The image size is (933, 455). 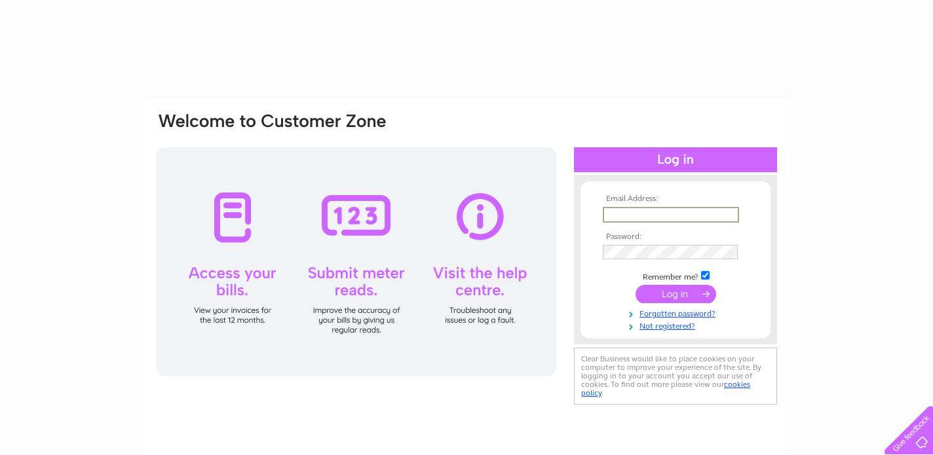 What do you see at coordinates (675, 294) in the screenshot?
I see `input: Submit` at bounding box center [675, 294].